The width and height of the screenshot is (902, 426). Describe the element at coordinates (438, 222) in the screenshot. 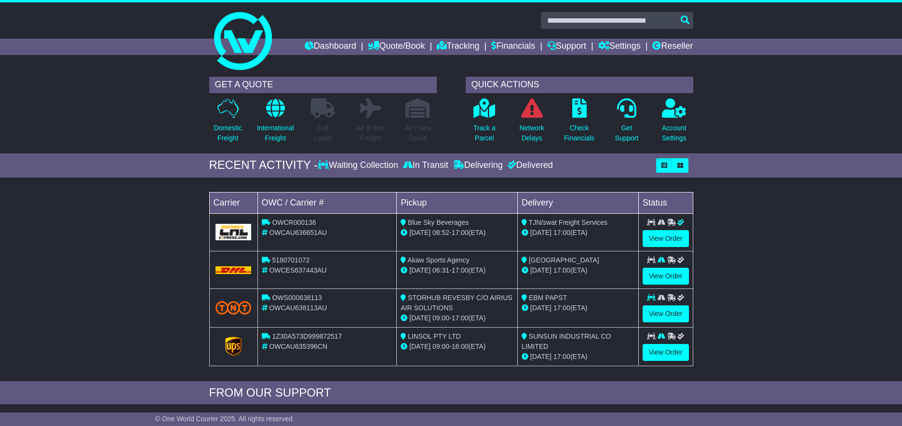

I see `span: Blue Sky Beverages` at that location.